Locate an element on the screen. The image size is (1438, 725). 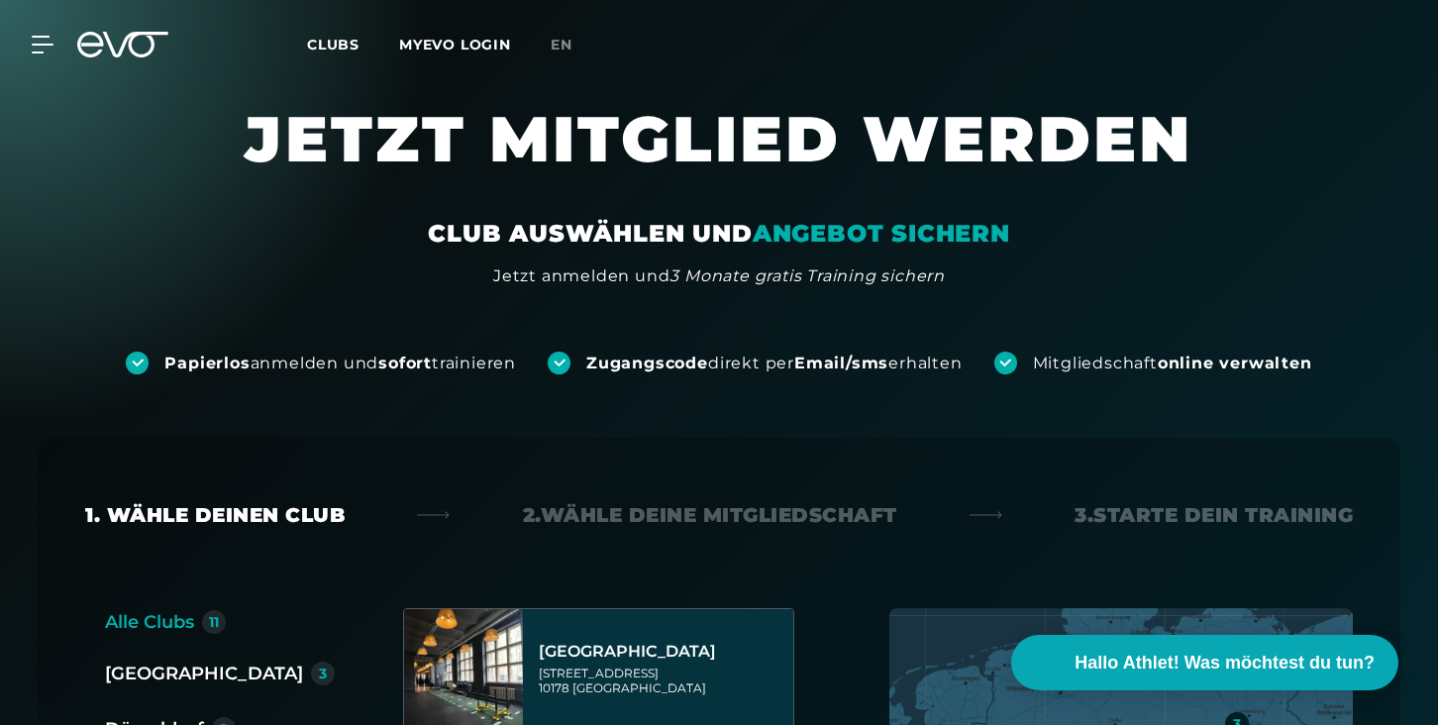
div: direkt per erhalten is located at coordinates (773, 363).